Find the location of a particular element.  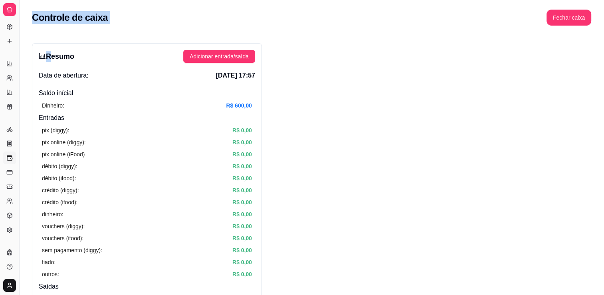

span: bar-chart is located at coordinates (42, 56).